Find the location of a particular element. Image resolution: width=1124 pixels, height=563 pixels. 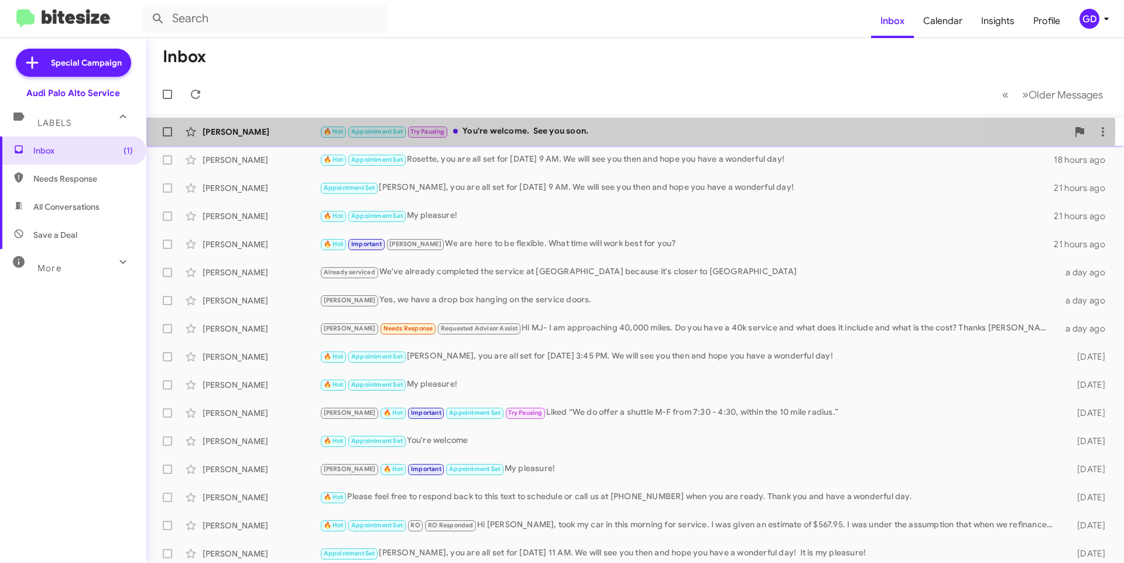

span: Already serviced is located at coordinates (350, 272).